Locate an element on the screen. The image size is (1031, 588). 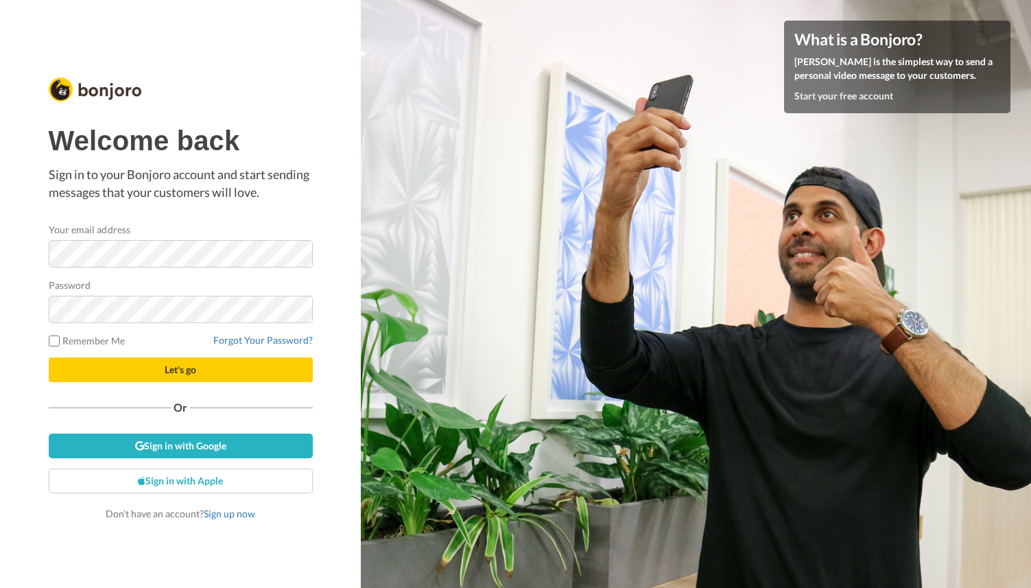
span: Let's go is located at coordinates (180, 369).